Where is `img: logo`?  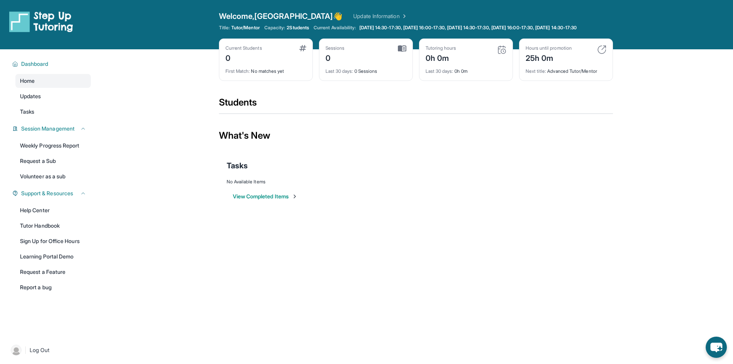
img: logo is located at coordinates (41, 22).